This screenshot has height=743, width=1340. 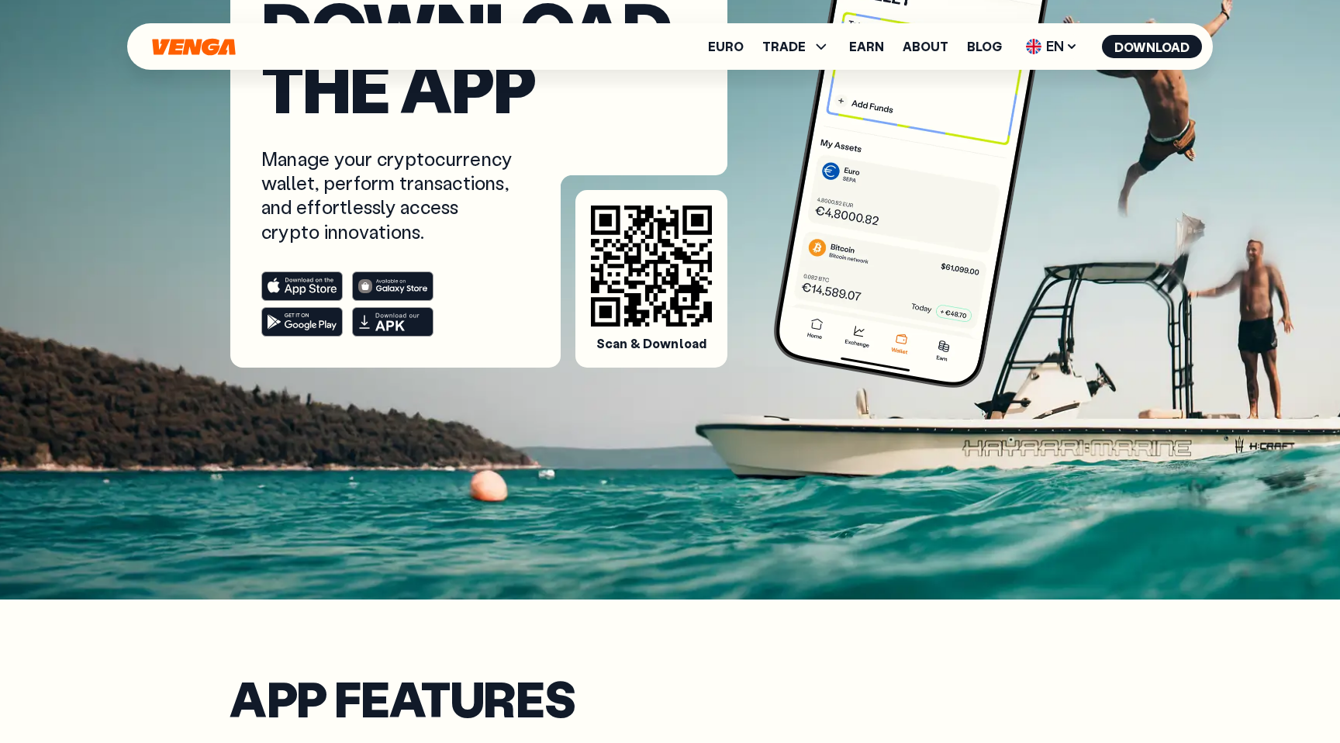 I want to click on p: Manage your cryptocurrency wallet, perform transactions, and effortlessly access crypto innovations., so click(x=388, y=195).